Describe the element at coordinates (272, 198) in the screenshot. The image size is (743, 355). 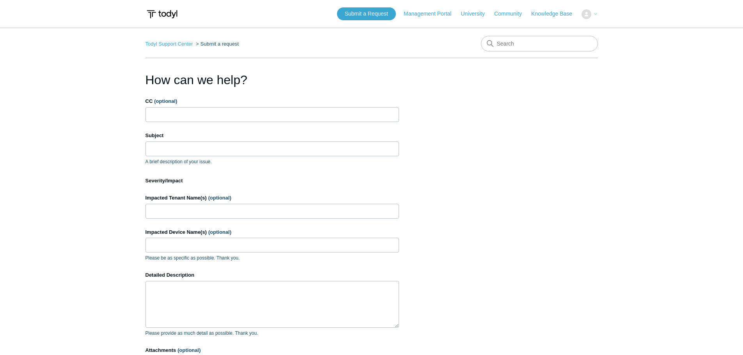
I see `label: Impacted Tenant Name(s)` at that location.